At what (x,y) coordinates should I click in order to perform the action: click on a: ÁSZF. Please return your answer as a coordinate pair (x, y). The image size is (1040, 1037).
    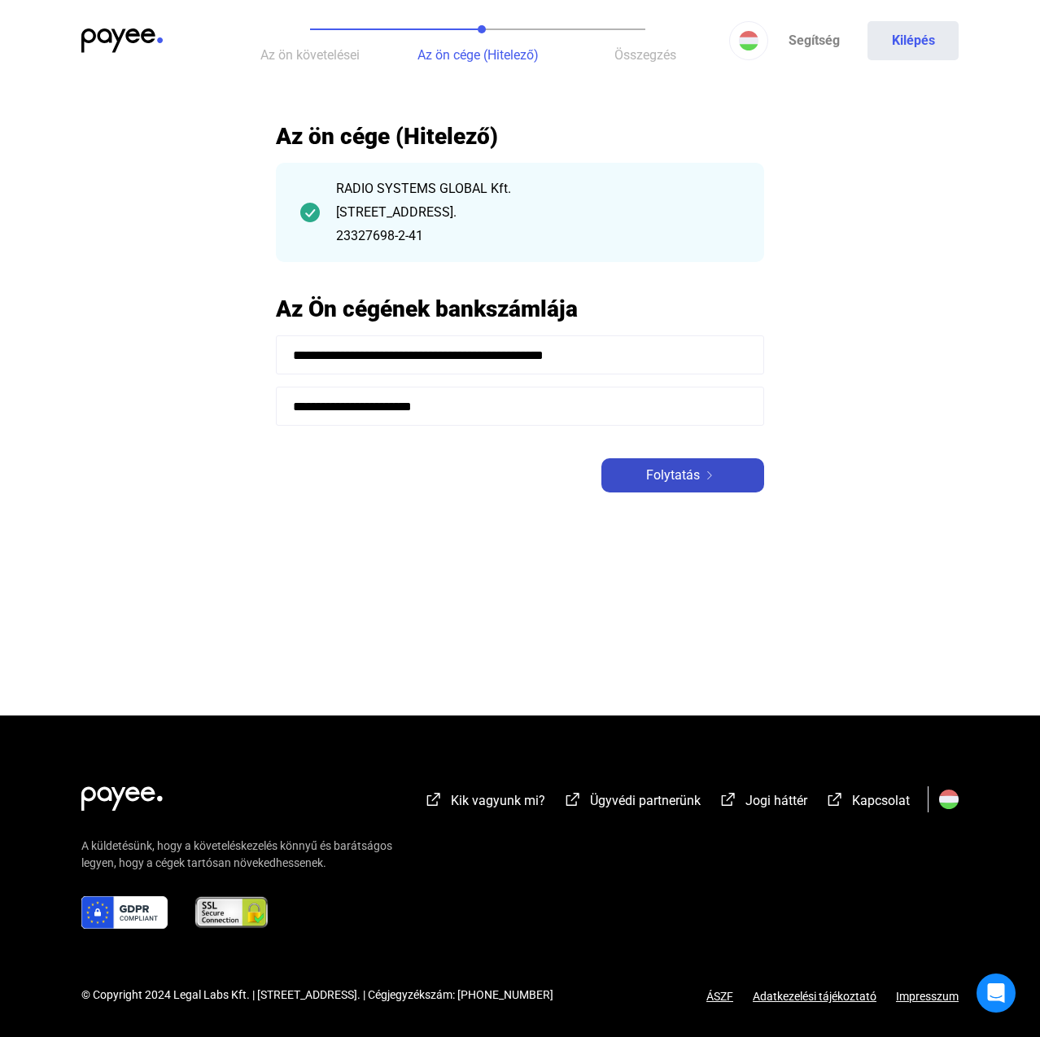
    Looking at the image, I should click on (720, 996).